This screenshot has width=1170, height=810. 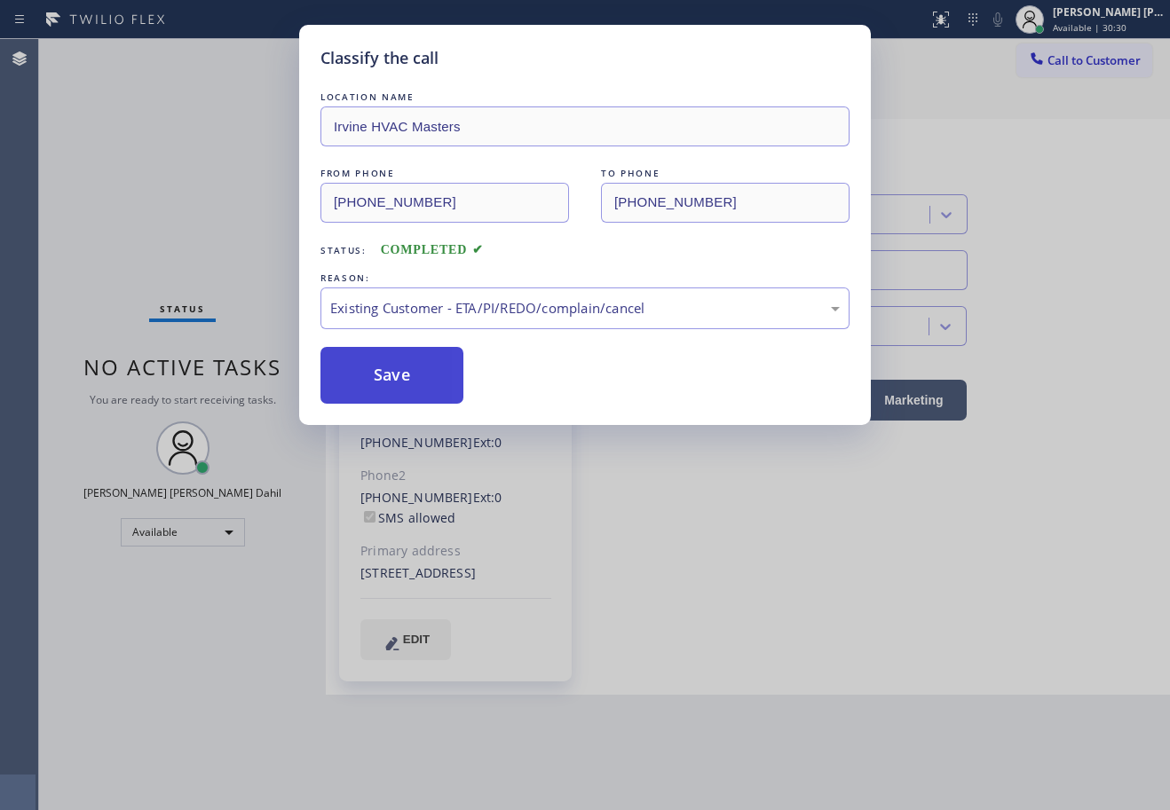 I want to click on input: From phone, so click(x=445, y=202).